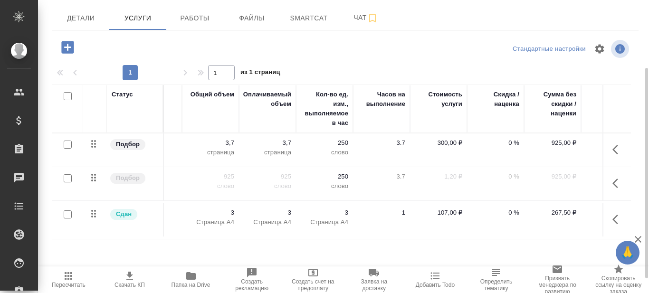 This screenshot has width=649, height=293. What do you see at coordinates (260, 73) in the screenshot?
I see `span: из 1 страниц` at bounding box center [260, 73].